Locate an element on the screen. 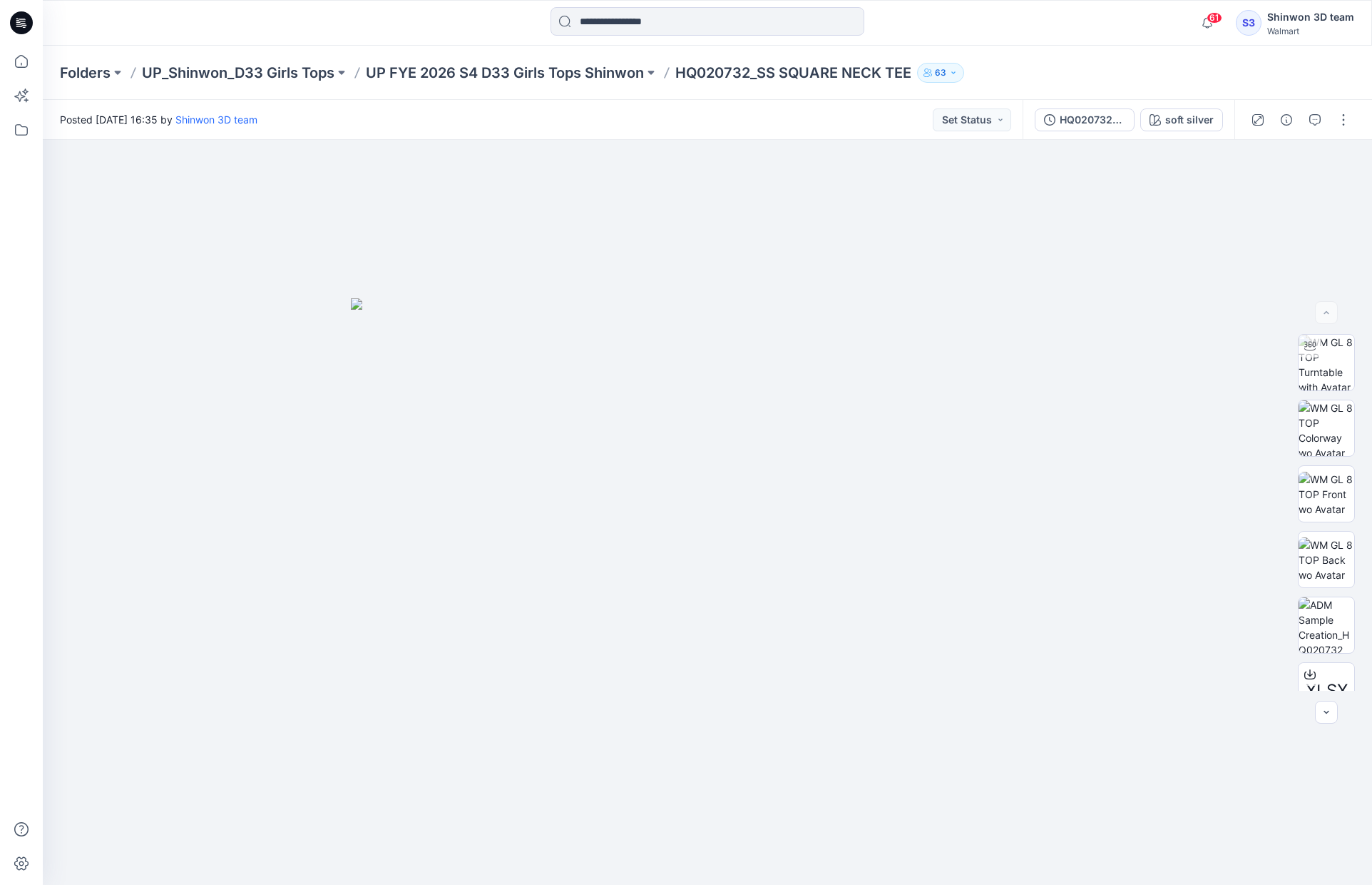 This screenshot has height=885, width=1372. img: ADM Sample Creation_HQ020732 is located at coordinates (1326, 625).